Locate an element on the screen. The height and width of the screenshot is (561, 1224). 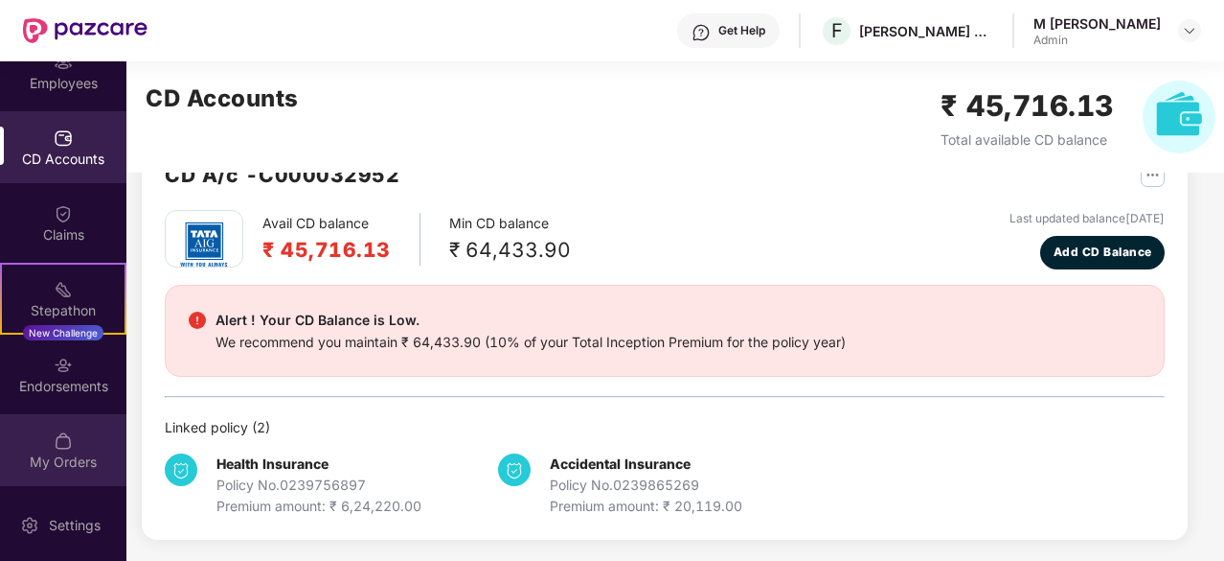
img: svg+xml;base64,PHN2ZyB4bWxucz0iaHR0cDovL3d3dy53My5vcmcvMjAwMC9zdmciIHdpZHRoPSIyMSIgaGVpZ2h0PSIyMC... is located at coordinates (63, 289).